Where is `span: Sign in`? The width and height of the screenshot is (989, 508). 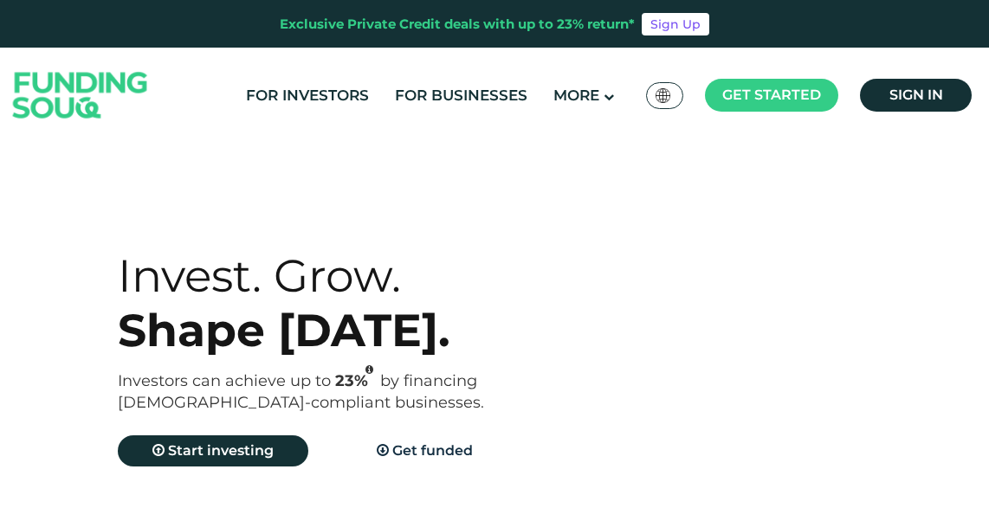
span: Sign in is located at coordinates (916, 94).